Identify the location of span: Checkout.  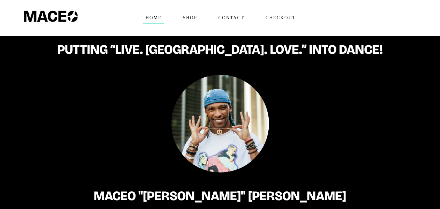
(281, 18).